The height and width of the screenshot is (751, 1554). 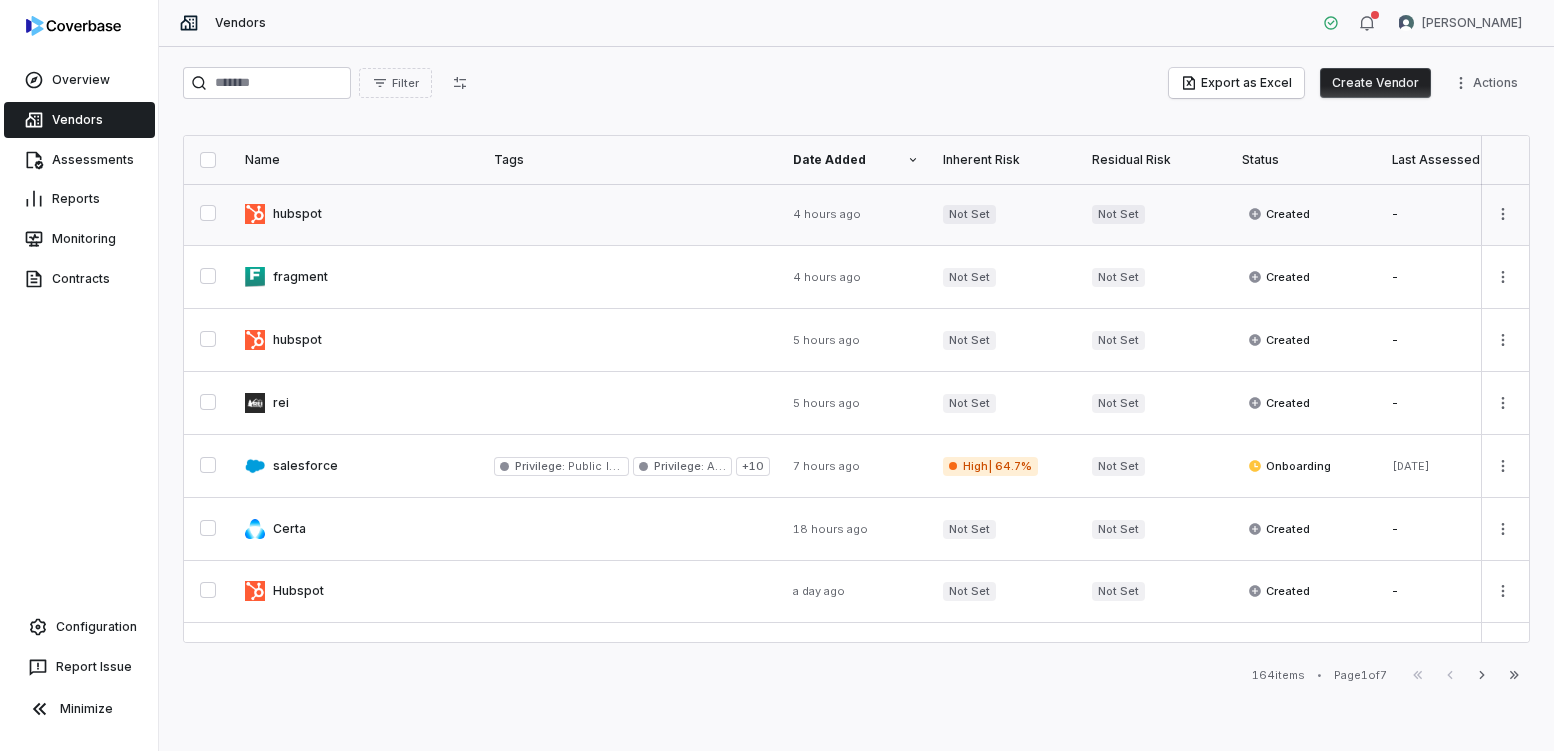 What do you see at coordinates (395, 83) in the screenshot?
I see `button: Filter` at bounding box center [395, 83].